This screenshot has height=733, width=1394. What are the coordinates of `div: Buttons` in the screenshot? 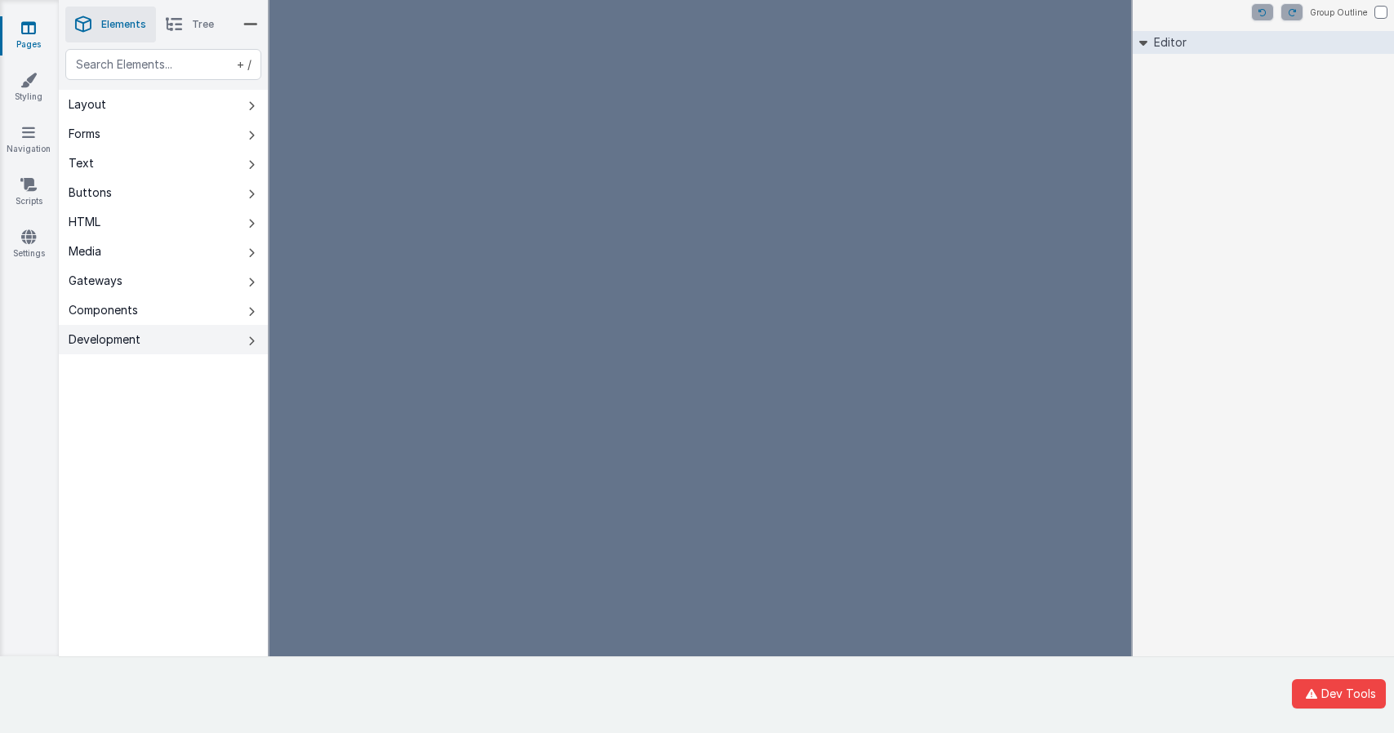 It's located at (90, 193).